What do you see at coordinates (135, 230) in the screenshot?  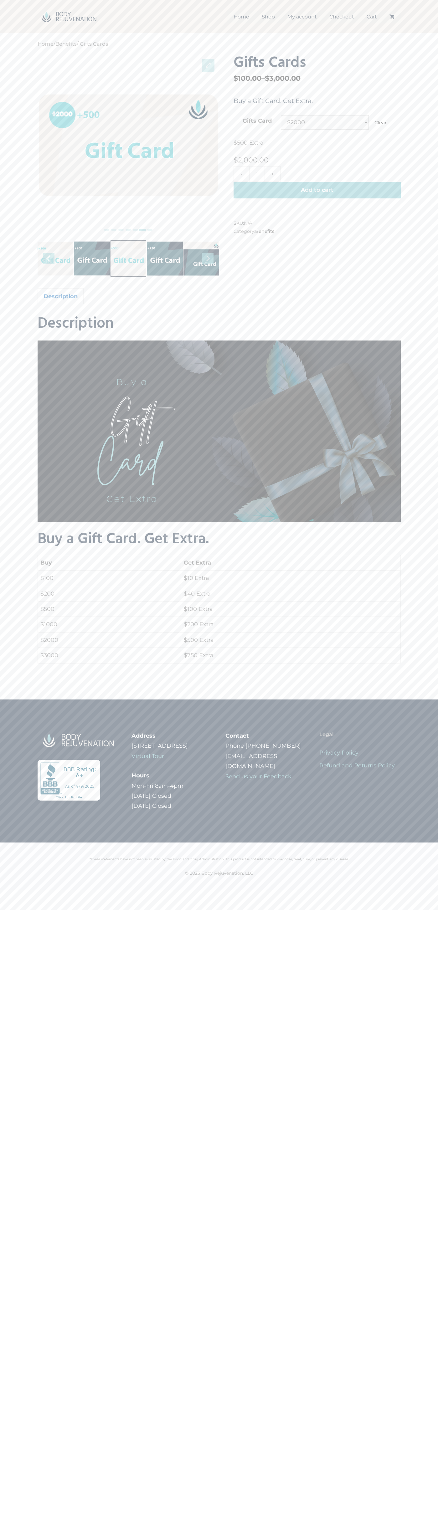 I see `button: Go to slide 5` at bounding box center [135, 230].